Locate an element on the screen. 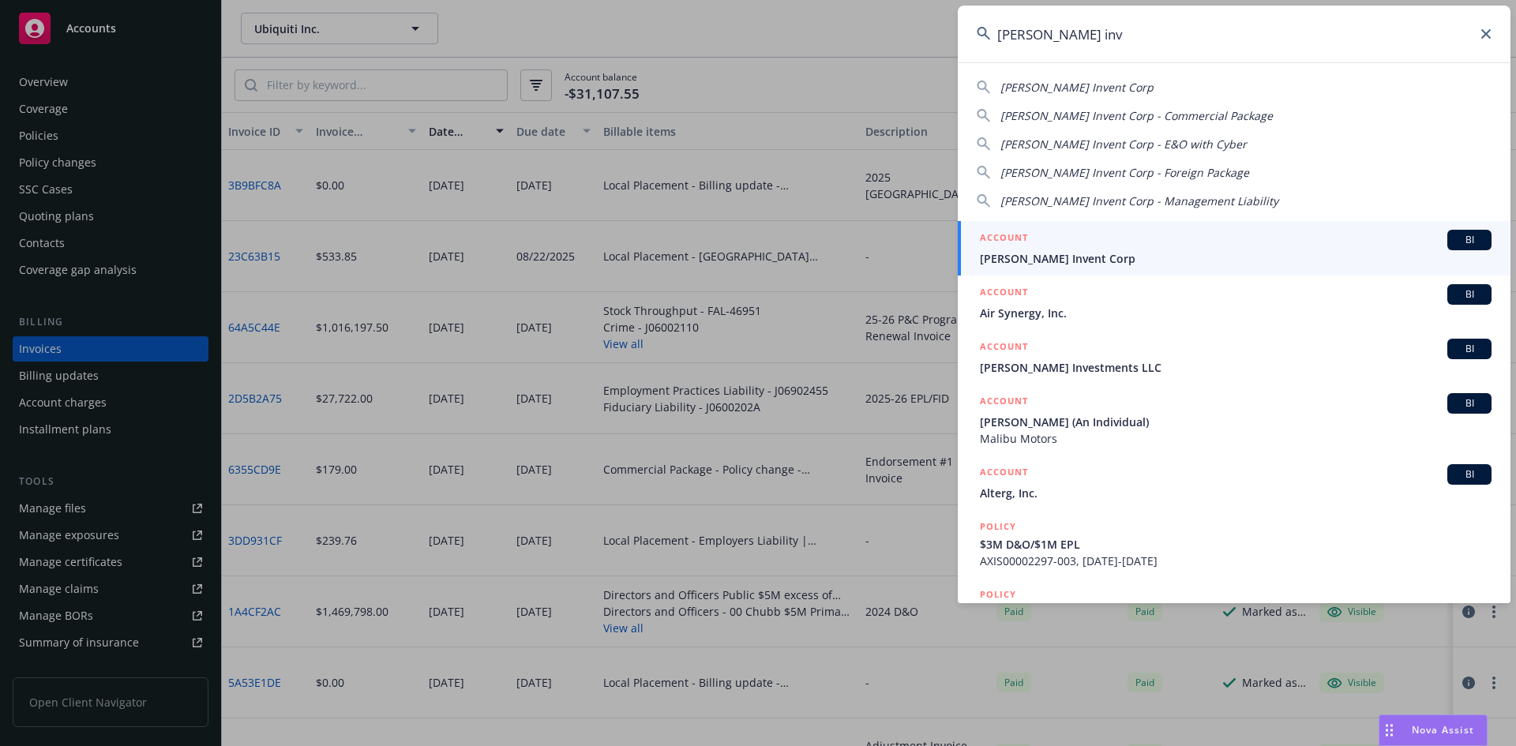 This screenshot has height=746, width=1516. a: POLICY is located at coordinates (1234, 612).